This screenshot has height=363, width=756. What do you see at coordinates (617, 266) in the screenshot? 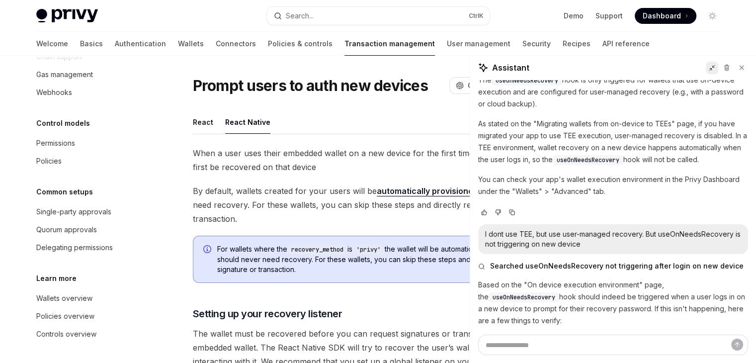
I see `span: Searched useOnNeedsRecovery not triggering after login on new device` at bounding box center [617, 266].